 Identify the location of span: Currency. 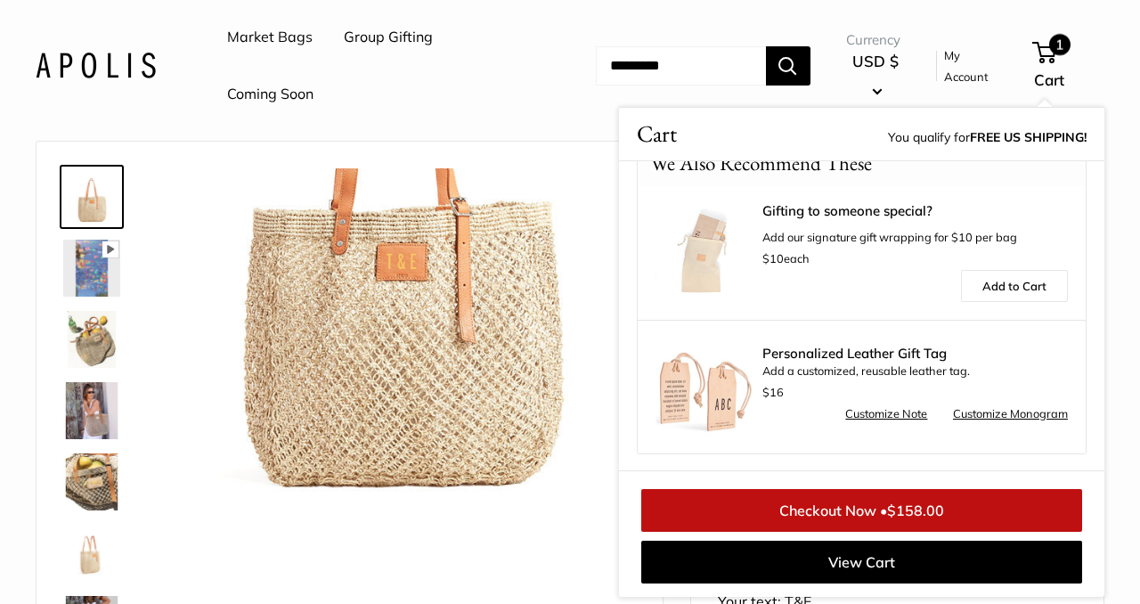
(875, 40).